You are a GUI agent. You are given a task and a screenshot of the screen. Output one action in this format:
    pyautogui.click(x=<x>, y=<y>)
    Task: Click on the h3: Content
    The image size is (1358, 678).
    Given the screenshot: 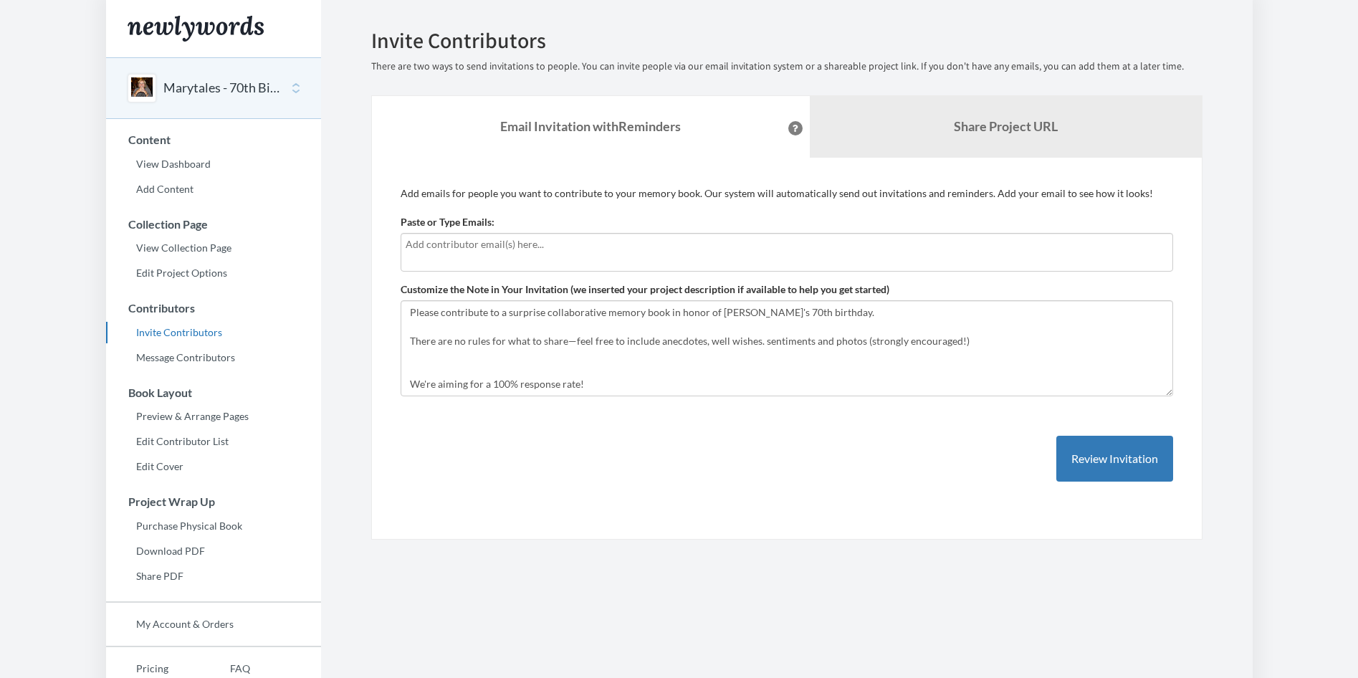 What is the action you would take?
    pyautogui.click(x=214, y=140)
    